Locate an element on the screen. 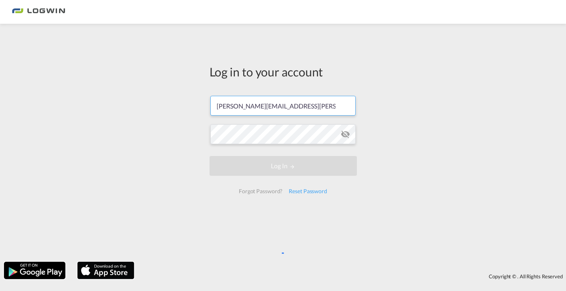 This screenshot has height=291, width=566. img: bc73a0e0d8c111efacd525e4c8ad7d32.png is located at coordinates (38, 12).